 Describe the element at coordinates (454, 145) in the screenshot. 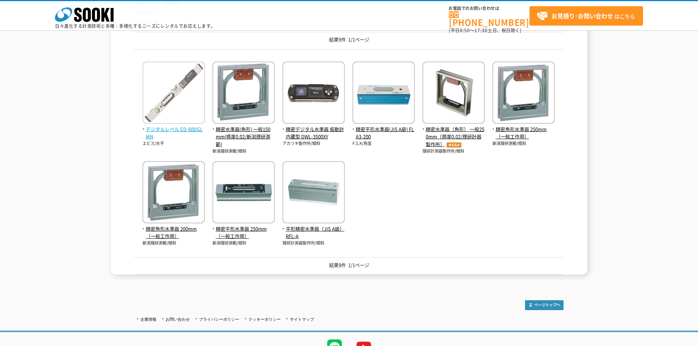

I see `img: オススメ` at that location.